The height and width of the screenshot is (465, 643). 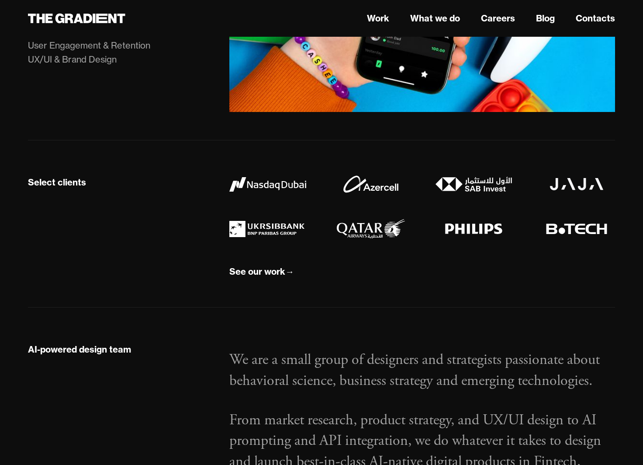 I want to click on a: Blog, so click(x=546, y=18).